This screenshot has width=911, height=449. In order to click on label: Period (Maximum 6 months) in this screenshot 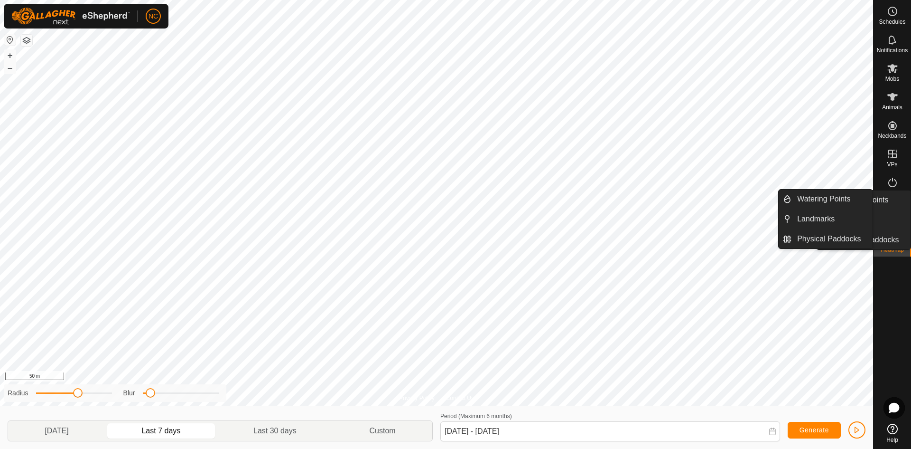, I will do `click(476, 416)`.